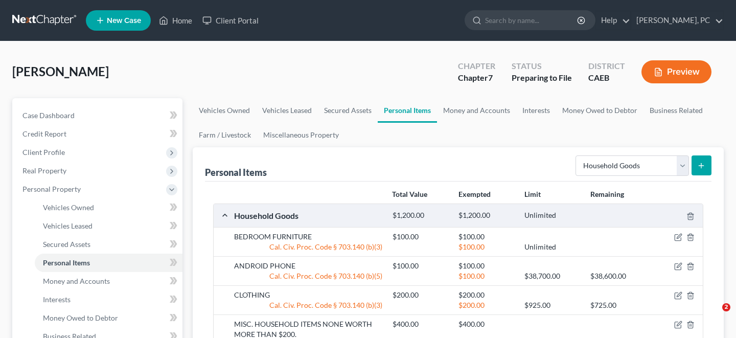 The width and height of the screenshot is (736, 338). What do you see at coordinates (308, 215) in the screenshot?
I see `div: Household Goods` at bounding box center [308, 215].